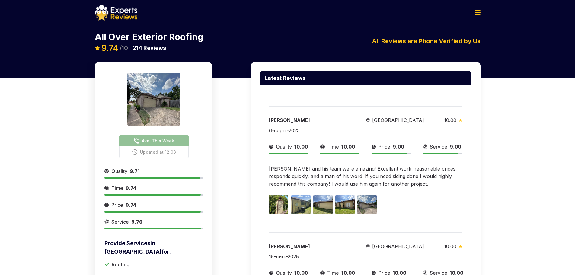 This screenshot has height=275, width=575. Describe the element at coordinates (367, 205) in the screenshot. I see `img: Image 5` at that location.